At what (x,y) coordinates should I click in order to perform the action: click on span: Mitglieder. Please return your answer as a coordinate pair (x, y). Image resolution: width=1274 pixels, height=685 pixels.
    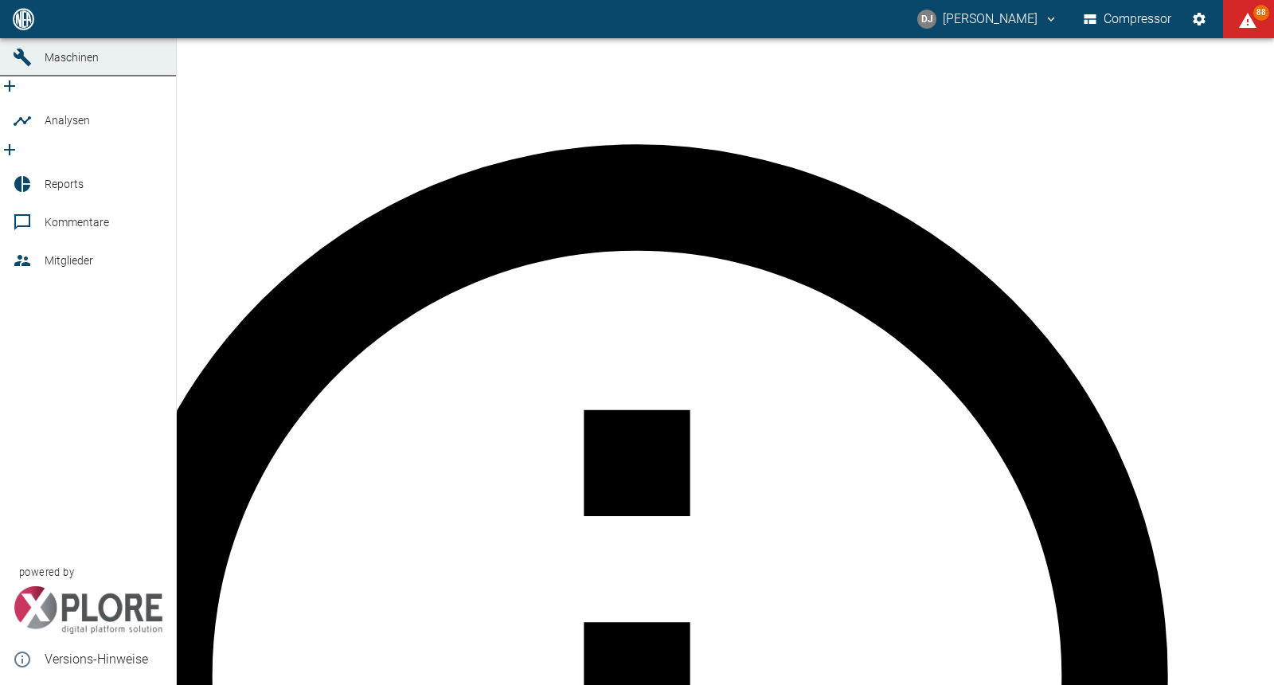
    Looking at the image, I should click on (68, 260).